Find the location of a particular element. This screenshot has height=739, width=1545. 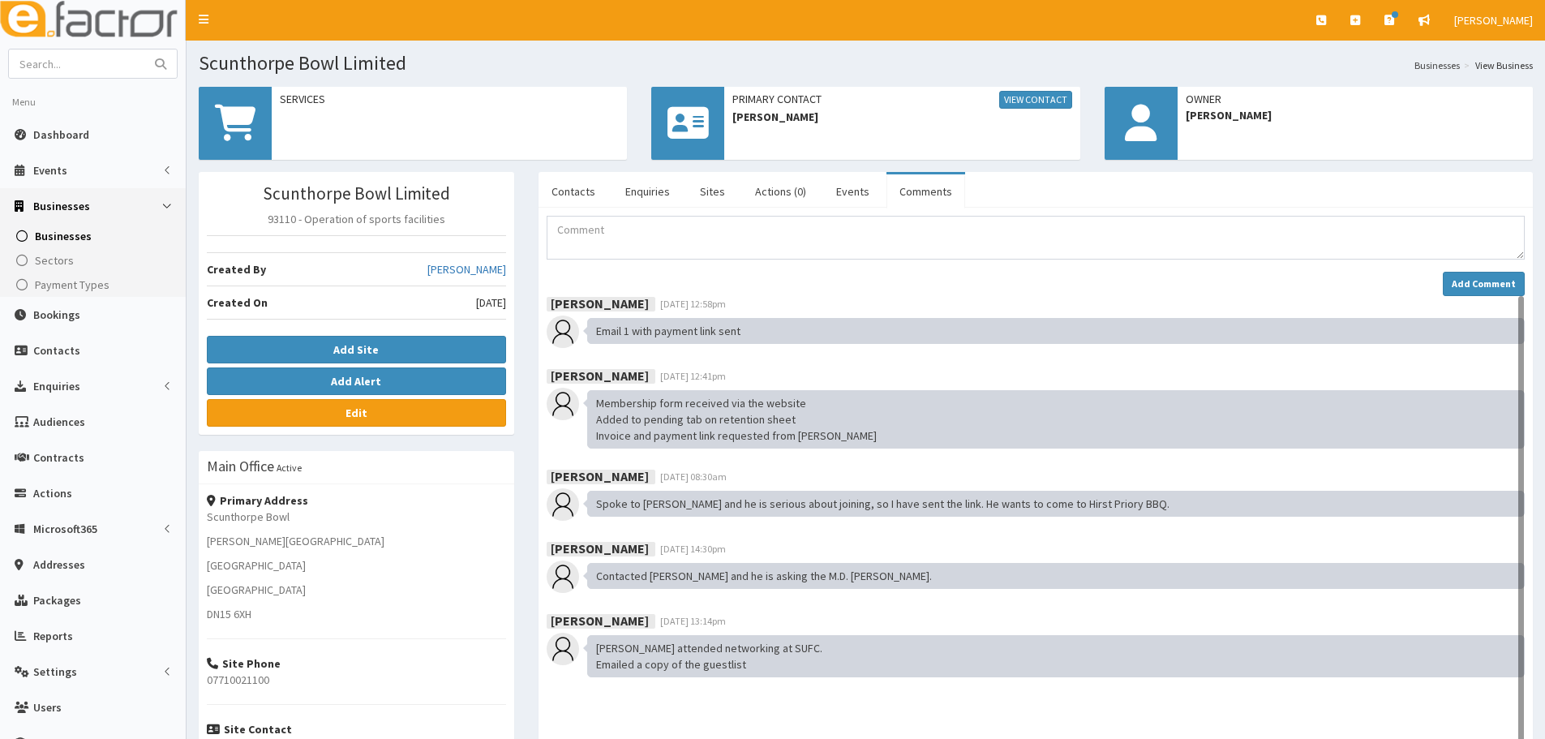

div: Membership form received via the website Added to pending tab on retention sheet Invoice and paym... is located at coordinates (1056, 419).